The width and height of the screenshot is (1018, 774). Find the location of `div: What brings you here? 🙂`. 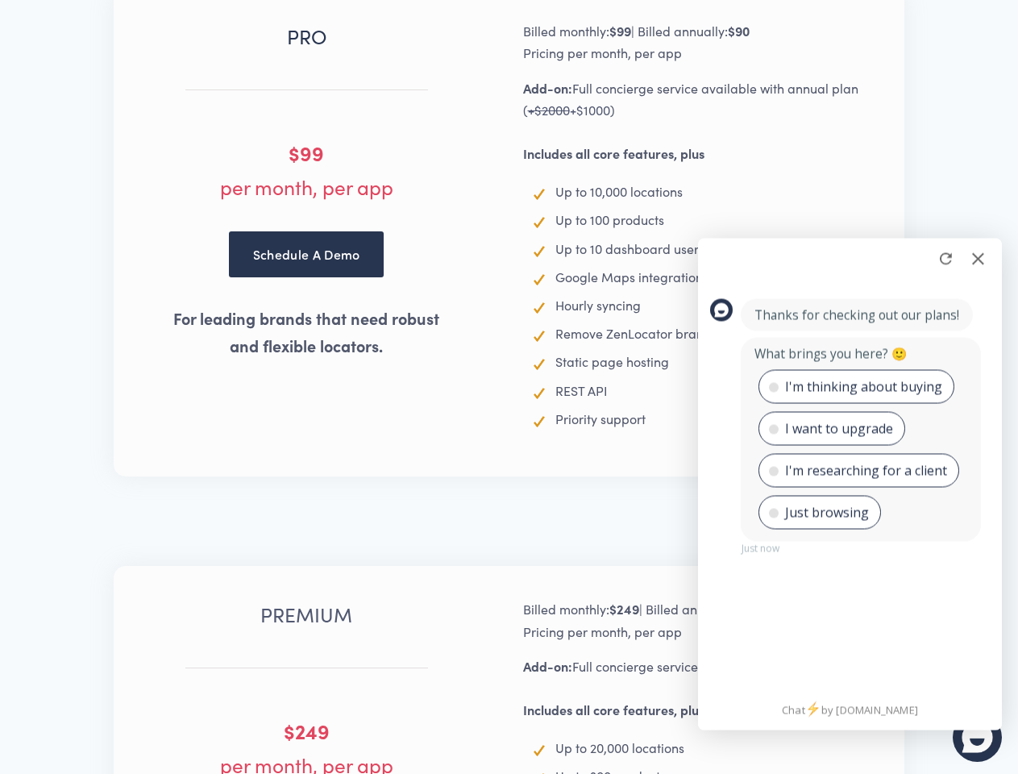

div: What brings you here? 🙂 is located at coordinates (163, 115).